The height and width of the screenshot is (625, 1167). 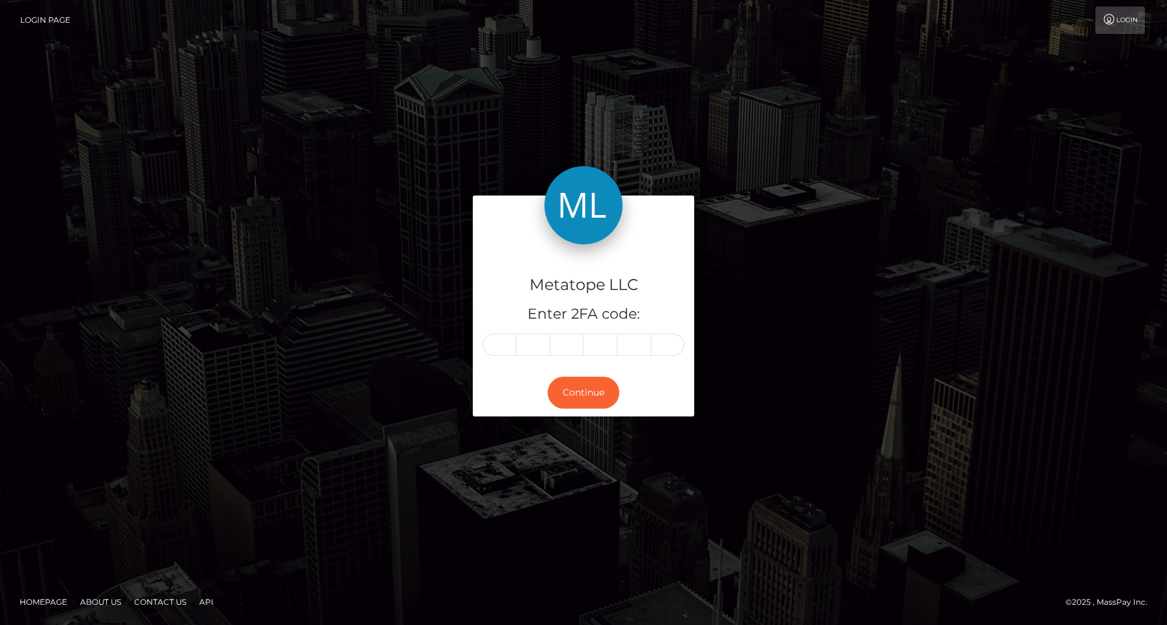 What do you see at coordinates (584, 285) in the screenshot?
I see `h4: Metatope LLC` at bounding box center [584, 285].